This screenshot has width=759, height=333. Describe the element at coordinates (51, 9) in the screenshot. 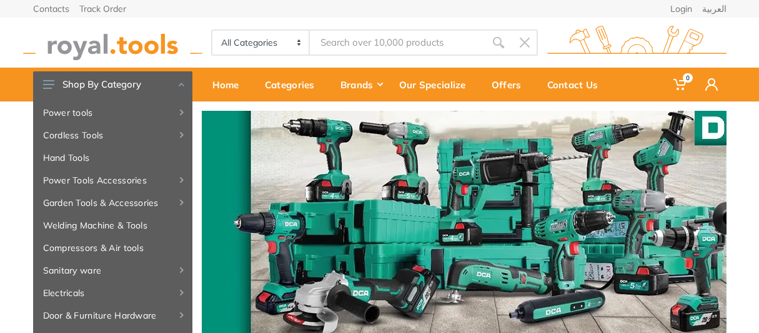

I see `a: Contacts` at that location.